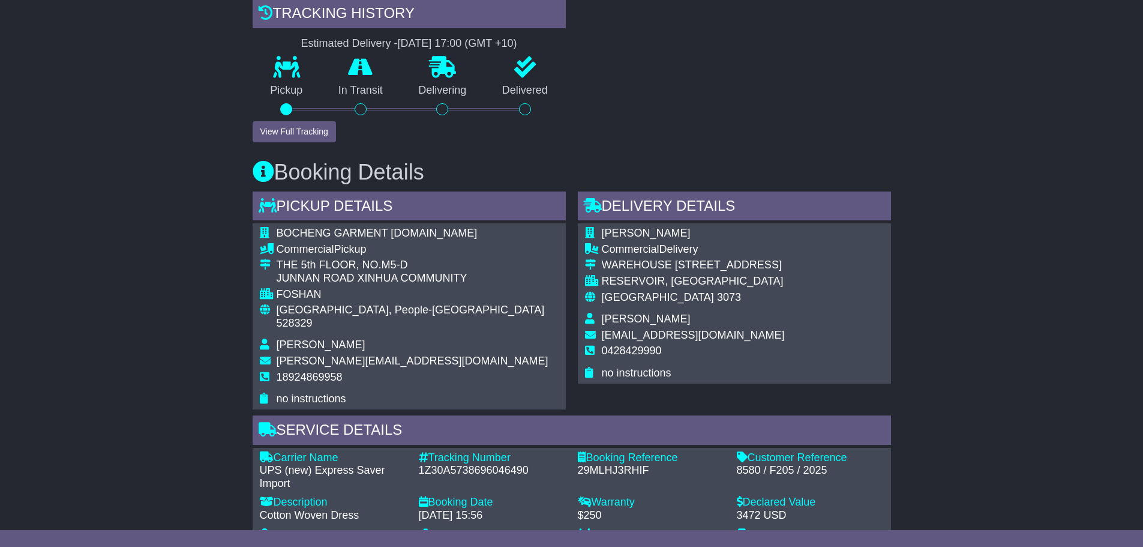  Describe the element at coordinates (310, 377) in the screenshot. I see `span: 18924869958` at that location.